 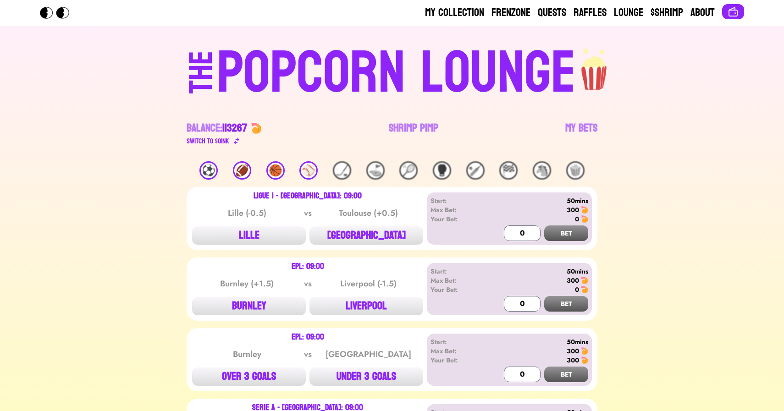 I want to click on div: Burnley (+1.5), so click(x=247, y=284).